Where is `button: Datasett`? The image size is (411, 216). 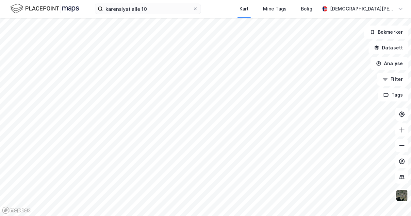 button: Datasett is located at coordinates (389, 48).